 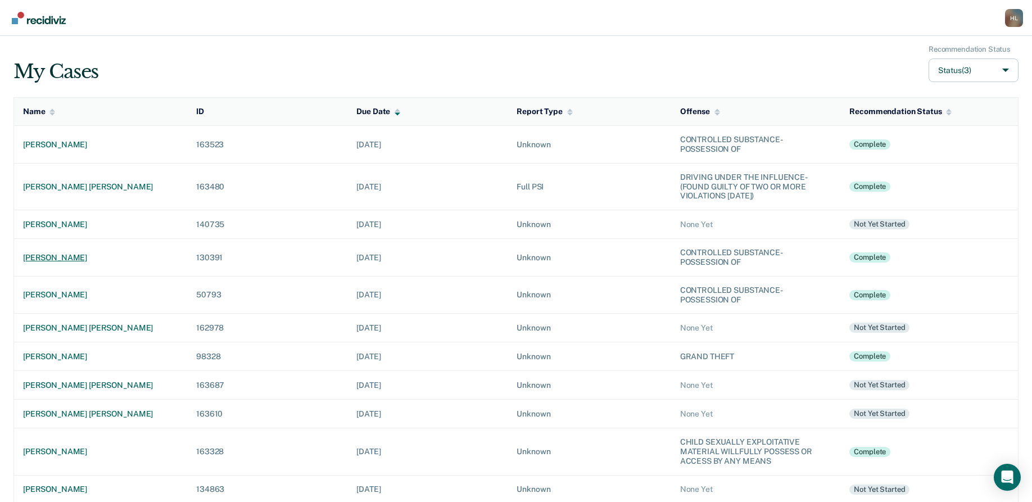 What do you see at coordinates (267, 328) in the screenshot?
I see `td: 162978` at bounding box center [267, 328].